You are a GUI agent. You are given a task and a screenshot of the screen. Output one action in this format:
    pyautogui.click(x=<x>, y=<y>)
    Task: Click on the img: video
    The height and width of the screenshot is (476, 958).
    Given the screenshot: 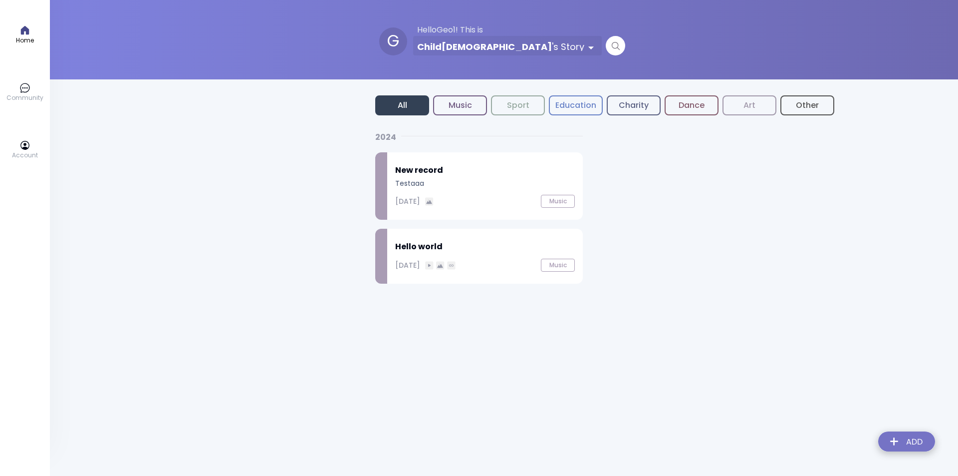 What is the action you would take?
    pyautogui.click(x=429, y=265)
    